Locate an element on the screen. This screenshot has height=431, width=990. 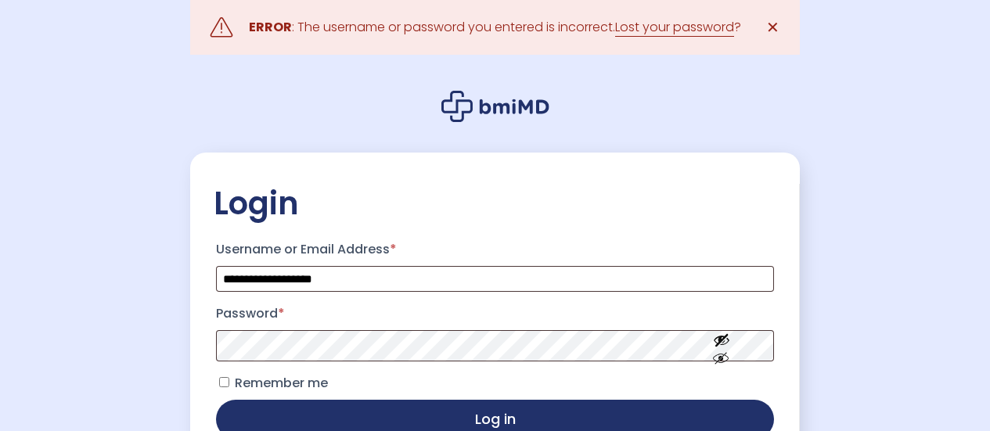
span: Remember me is located at coordinates (281, 383).